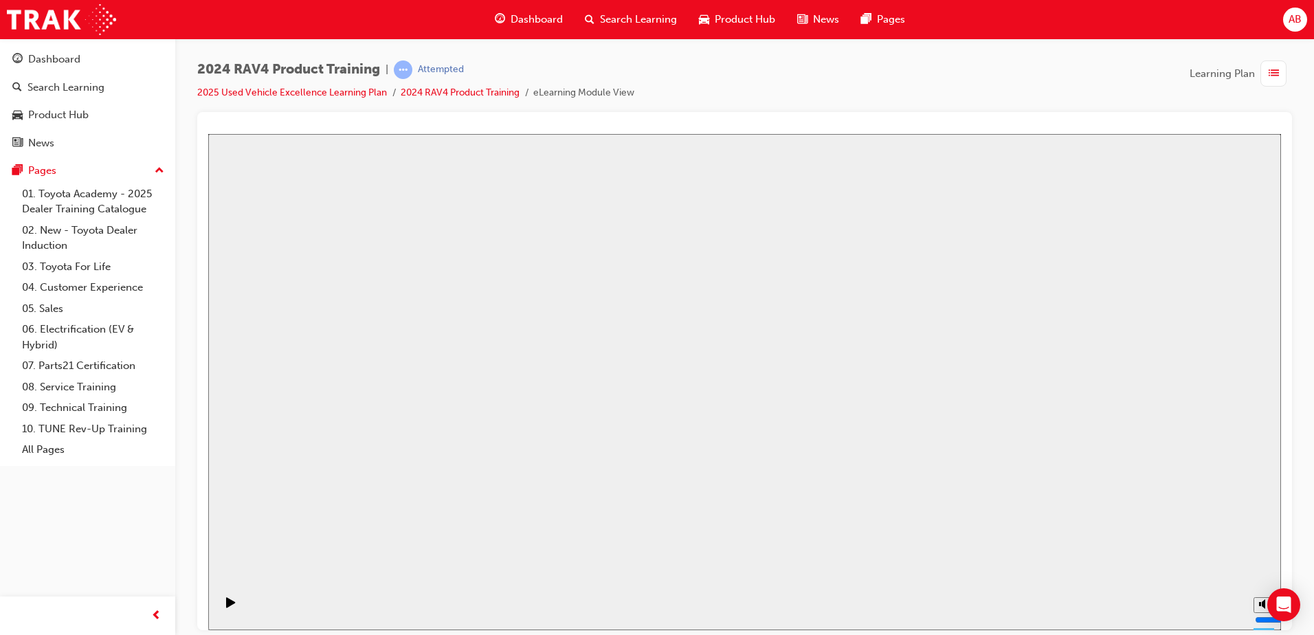  Describe the element at coordinates (1091, 486) in the screenshot. I see `input: volume` at that location.